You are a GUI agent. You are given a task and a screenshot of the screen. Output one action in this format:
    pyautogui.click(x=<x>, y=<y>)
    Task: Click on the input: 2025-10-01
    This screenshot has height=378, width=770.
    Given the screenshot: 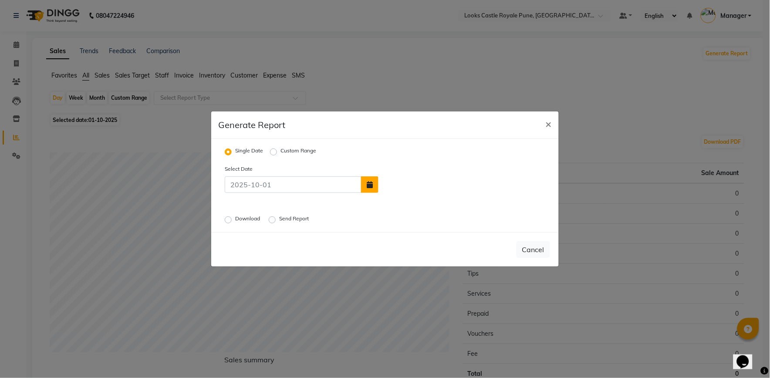 What is the action you would take?
    pyautogui.click(x=293, y=185)
    